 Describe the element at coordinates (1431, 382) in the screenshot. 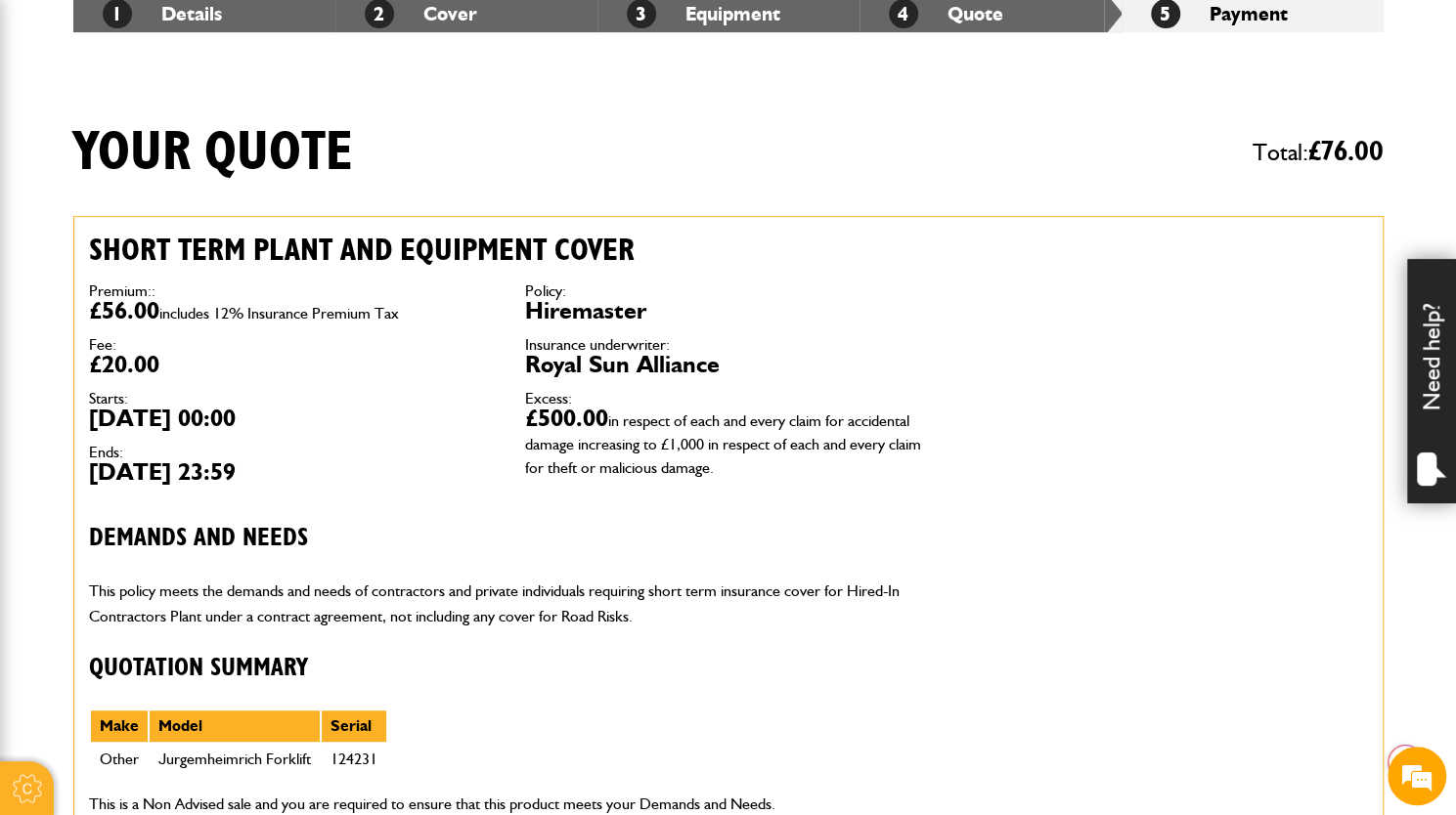

I see `div: Need help?` at that location.